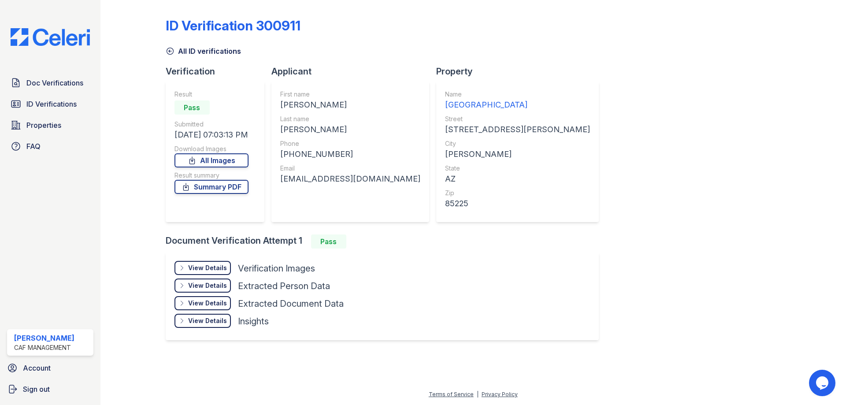 Image resolution: width=846 pixels, height=405 pixels. Describe the element at coordinates (521, 71) in the screenshot. I see `div: Property` at that location.